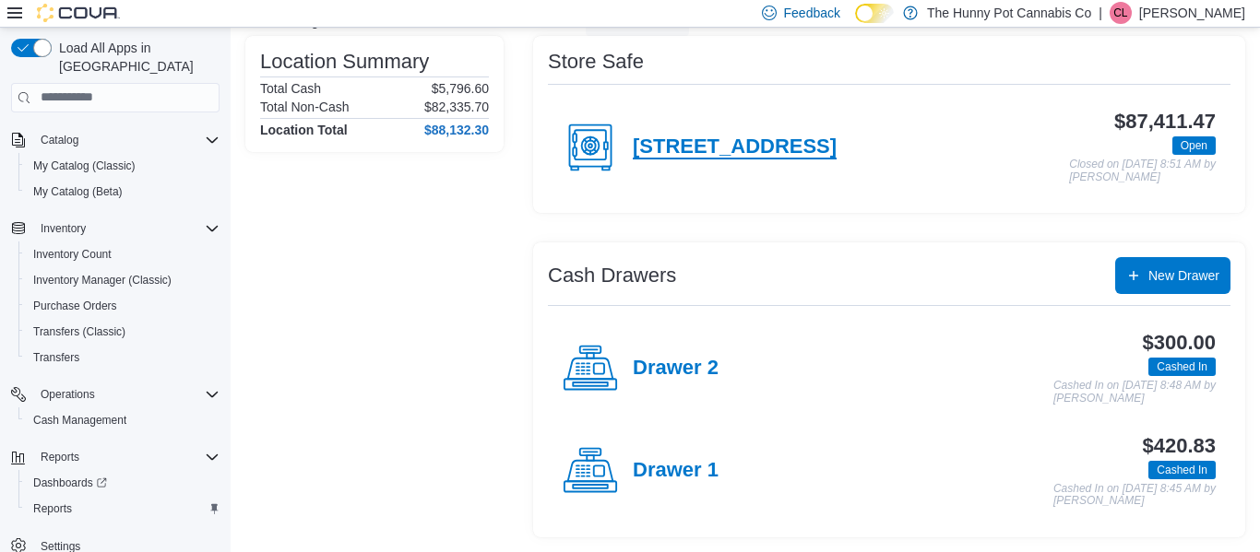 The height and width of the screenshot is (552, 1260). What do you see at coordinates (78, 13) in the screenshot?
I see `img: Cova` at bounding box center [78, 13].